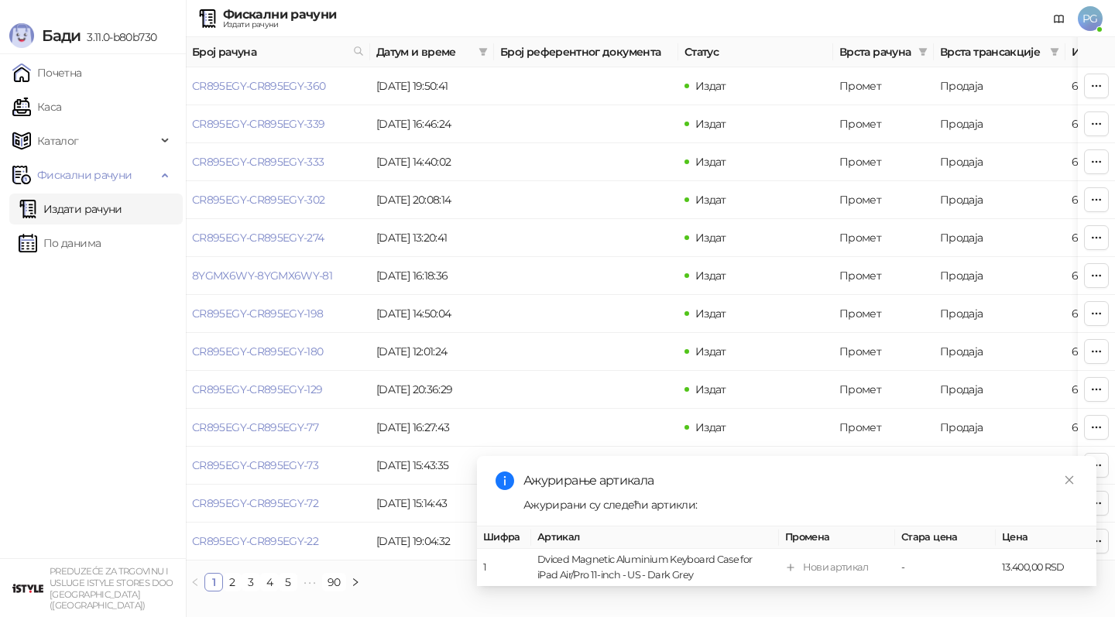 This screenshot has height=617, width=1115. What do you see at coordinates (278, 465) in the screenshot?
I see `td: CR895EGY-CR895EGY-73` at bounding box center [278, 465].